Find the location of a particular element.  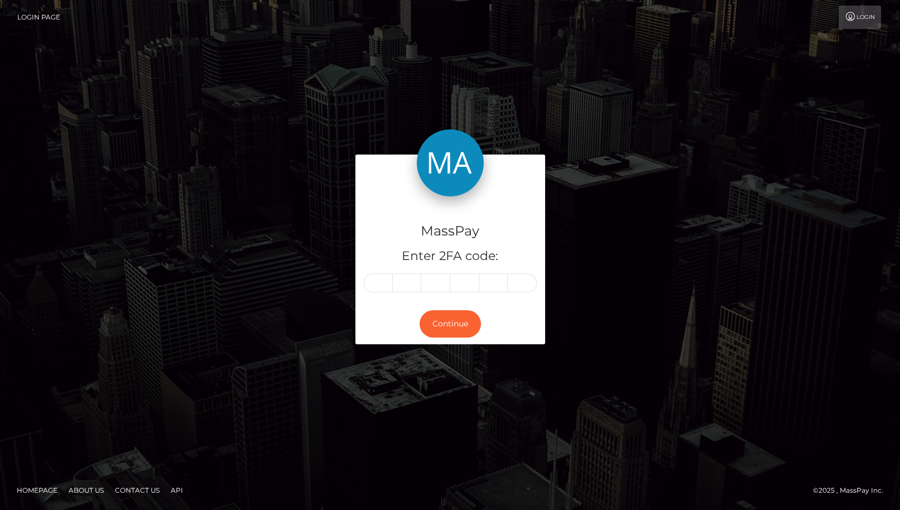

img: MassPay is located at coordinates (450, 163).